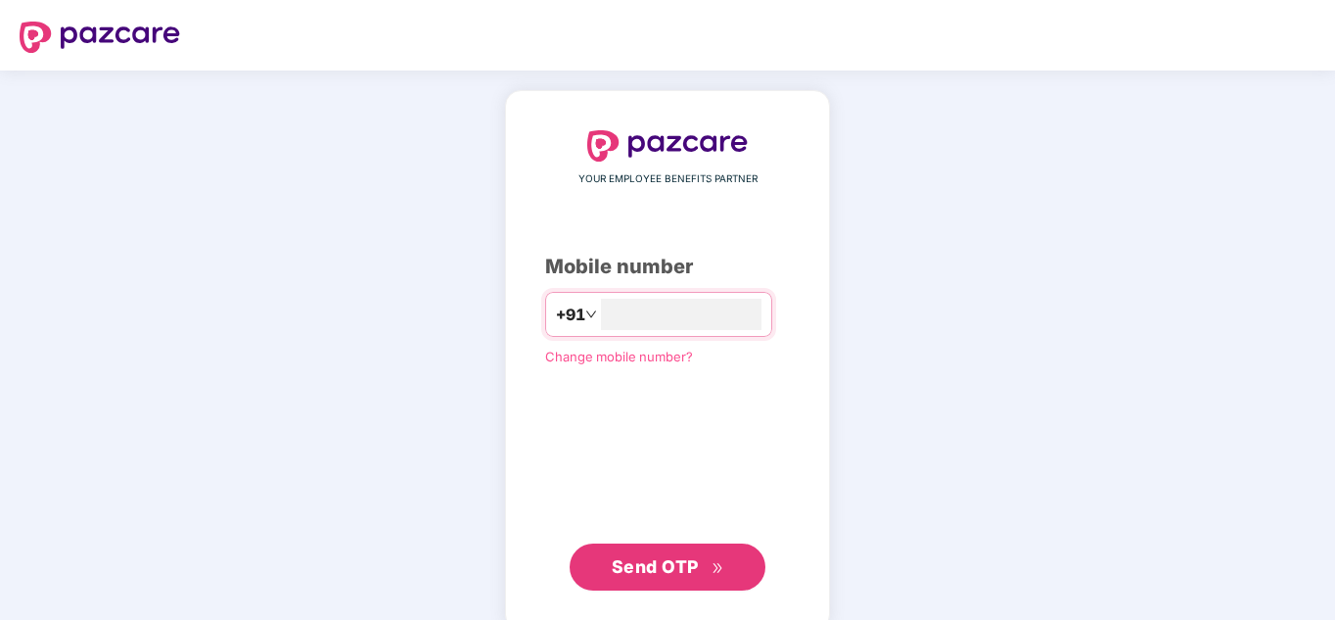 The image size is (1335, 620). Describe the element at coordinates (718, 568) in the screenshot. I see `span: double-right` at that location.